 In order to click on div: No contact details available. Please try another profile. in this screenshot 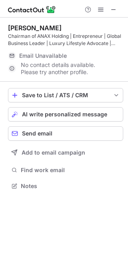, I will do `click(65, 69)`.